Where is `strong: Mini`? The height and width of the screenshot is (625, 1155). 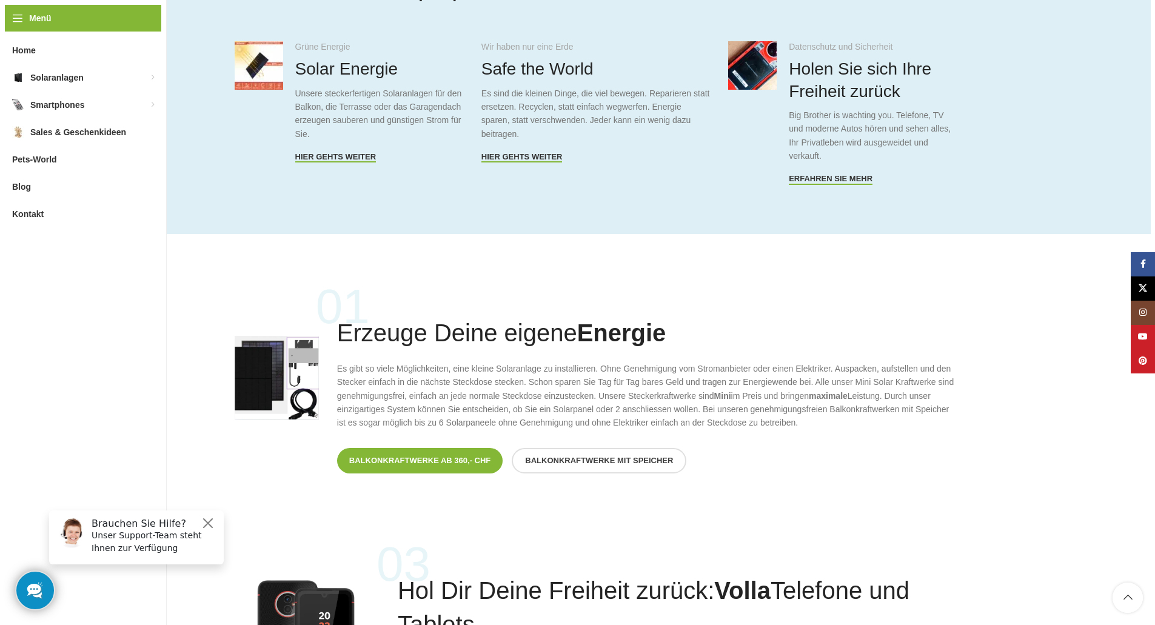 strong: Mini is located at coordinates (723, 396).